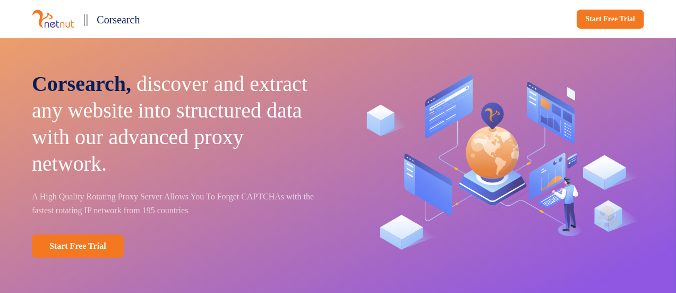  Describe the element at coordinates (81, 83) in the screenshot. I see `span: Corsearch,` at that location.